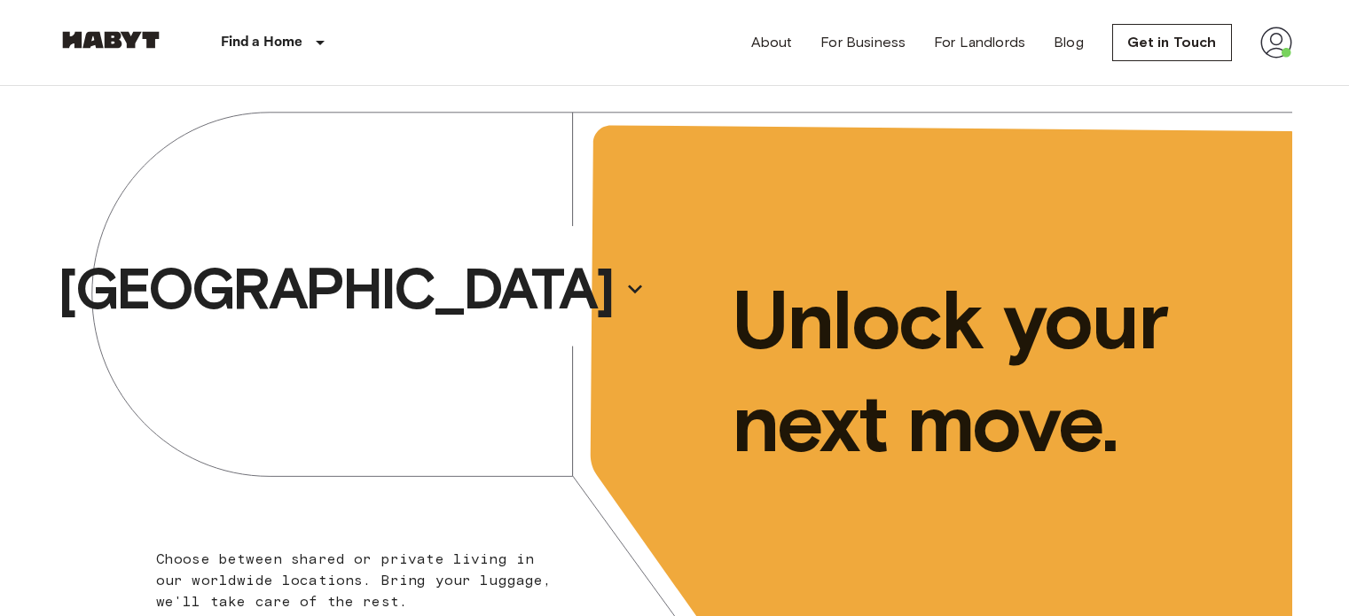 The width and height of the screenshot is (1349, 616). What do you see at coordinates (772, 43) in the screenshot?
I see `a: About` at bounding box center [772, 43].